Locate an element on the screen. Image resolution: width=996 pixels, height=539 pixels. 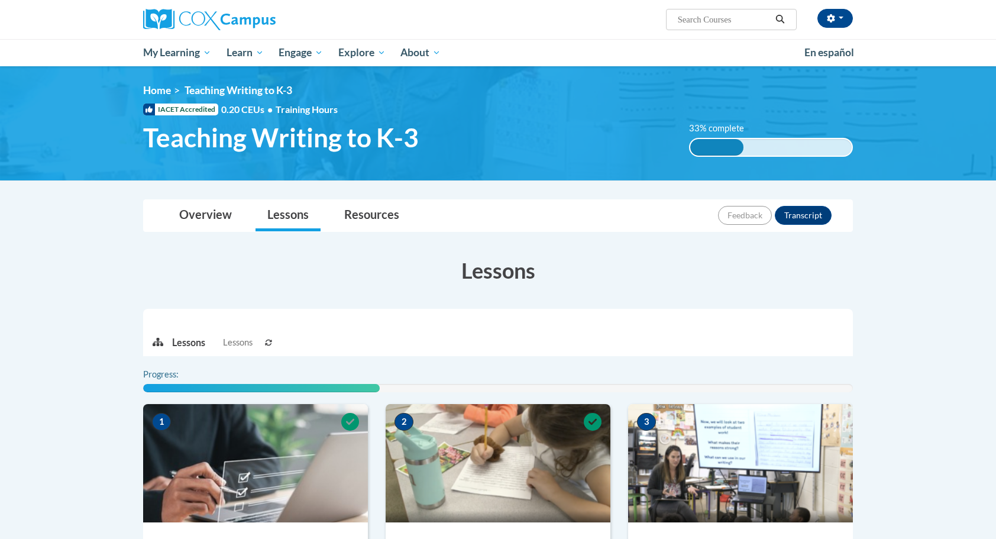
button: Account Settings is located at coordinates (835, 18).